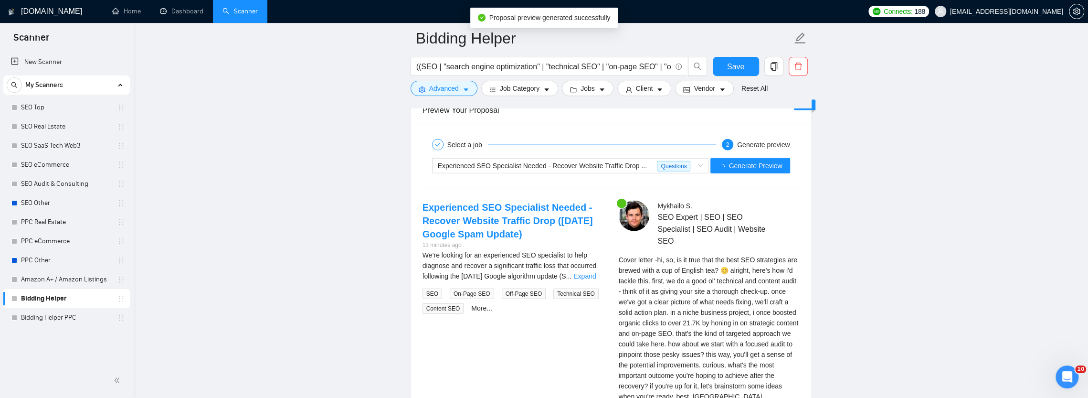 The height and width of the screenshot is (398, 1088). What do you see at coordinates (31, 41) in the screenshot?
I see `span: Scanner` at bounding box center [31, 41].